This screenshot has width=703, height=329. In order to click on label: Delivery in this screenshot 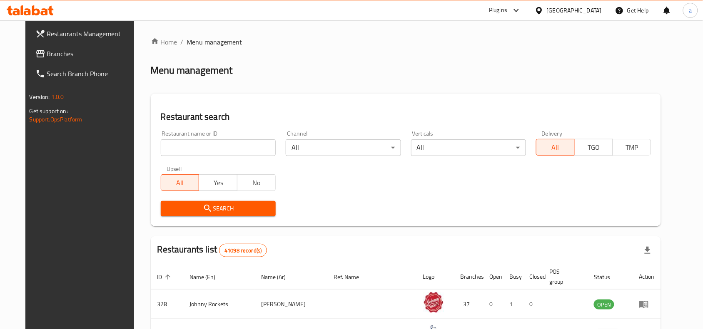, I will do `click(552, 134)`.